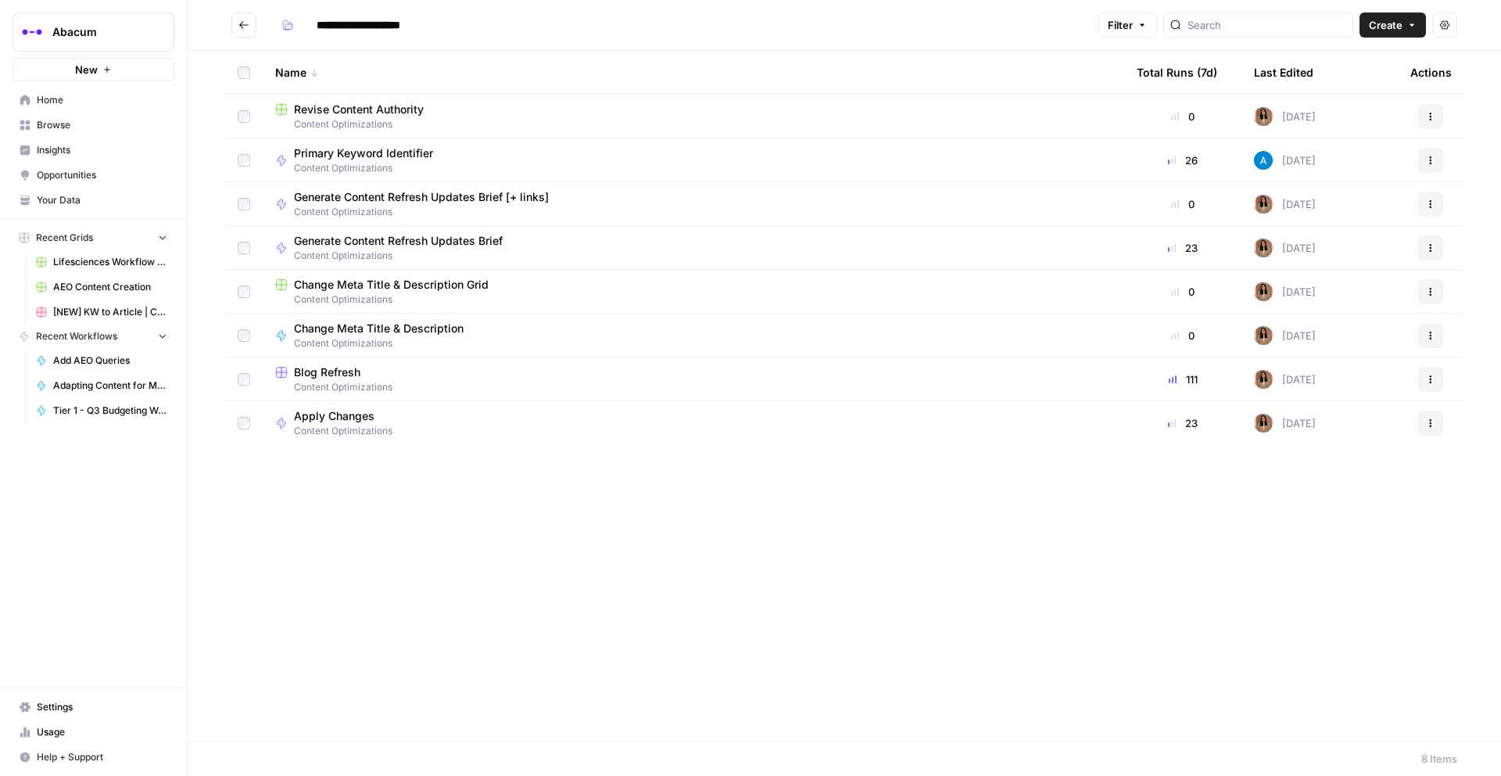  Describe the element at coordinates (110, 287) in the screenshot. I see `span: AEO Content Creation` at that location.